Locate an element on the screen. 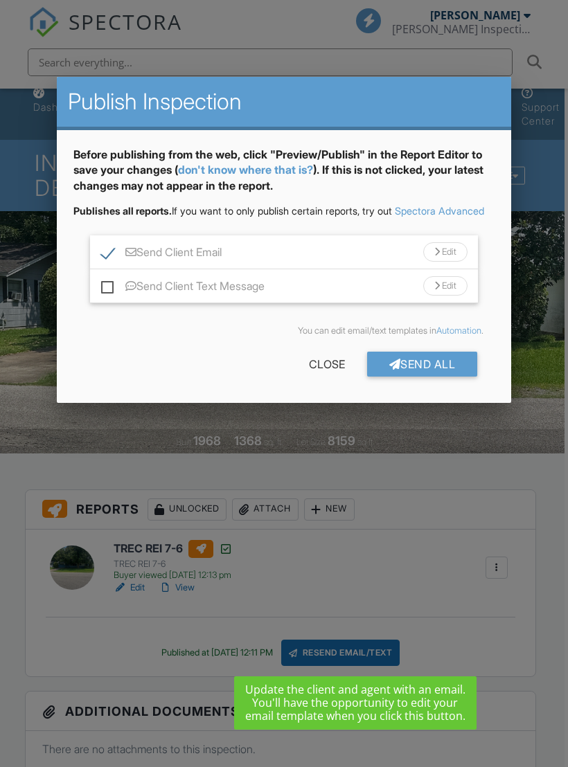  span: If you want to only publish certain reports, try out is located at coordinates (233, 210).